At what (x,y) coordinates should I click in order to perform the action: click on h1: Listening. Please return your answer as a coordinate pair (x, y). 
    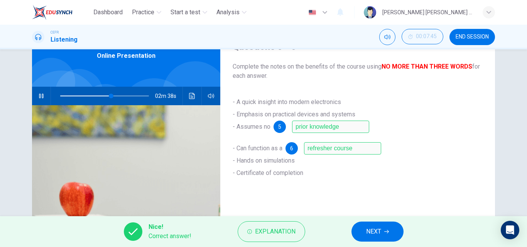
    Looking at the image, I should click on (64, 40).